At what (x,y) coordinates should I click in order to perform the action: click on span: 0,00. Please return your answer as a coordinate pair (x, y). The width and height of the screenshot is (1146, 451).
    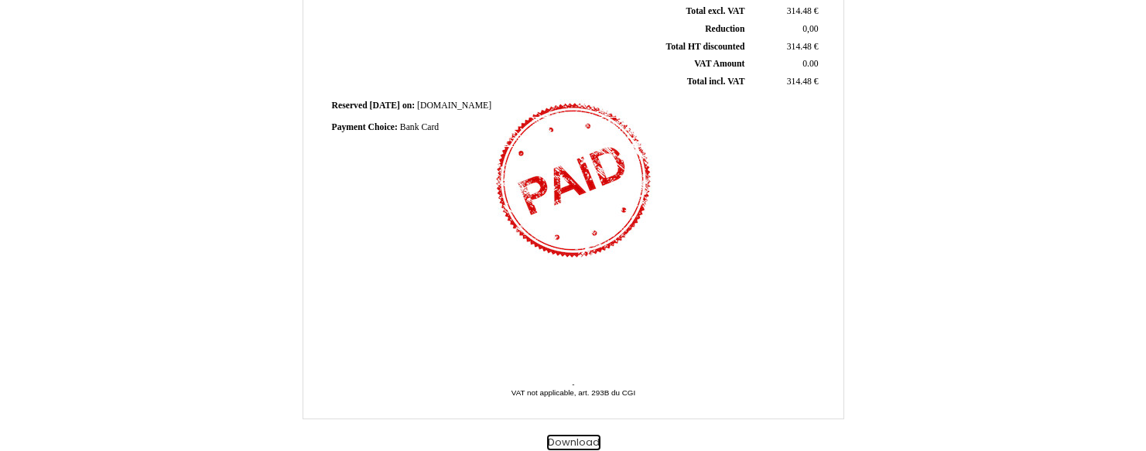
    Looking at the image, I should click on (810, 29).